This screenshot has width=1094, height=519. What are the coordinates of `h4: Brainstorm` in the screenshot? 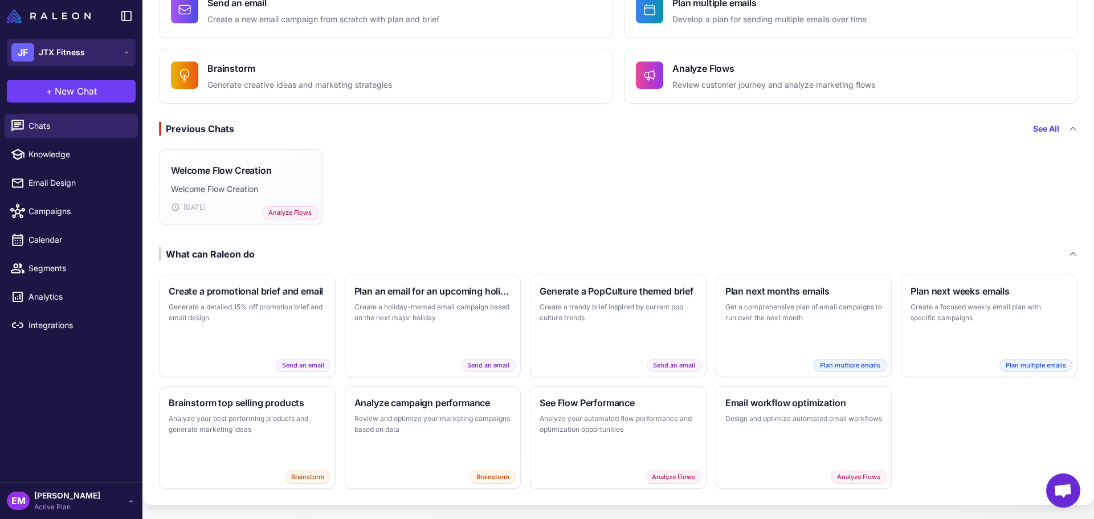 It's located at (300, 68).